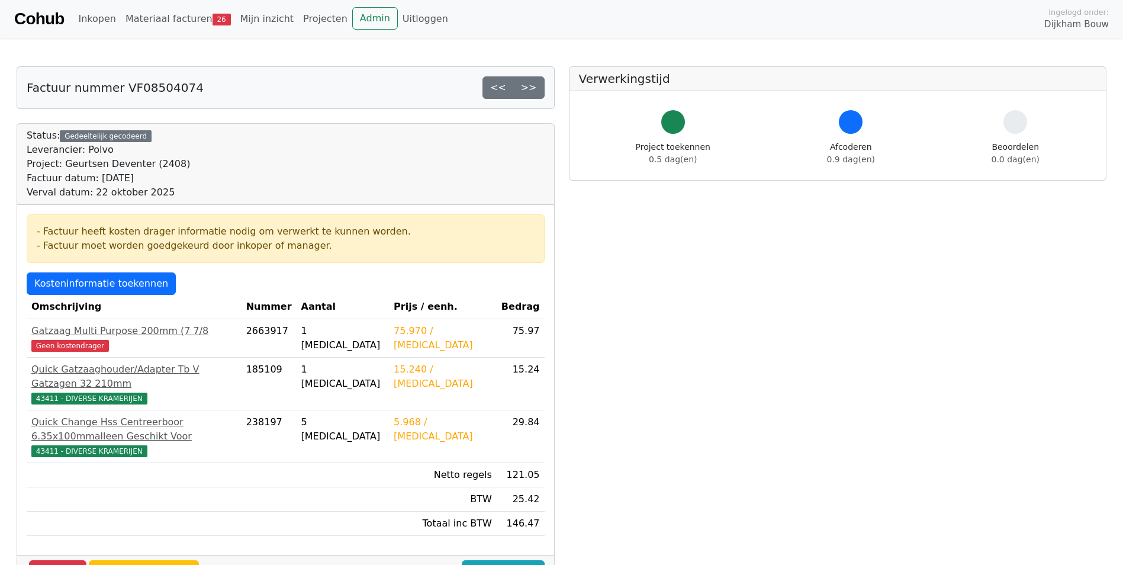  Describe the element at coordinates (851, 153) in the screenshot. I see `div: Afcoderen` at that location.